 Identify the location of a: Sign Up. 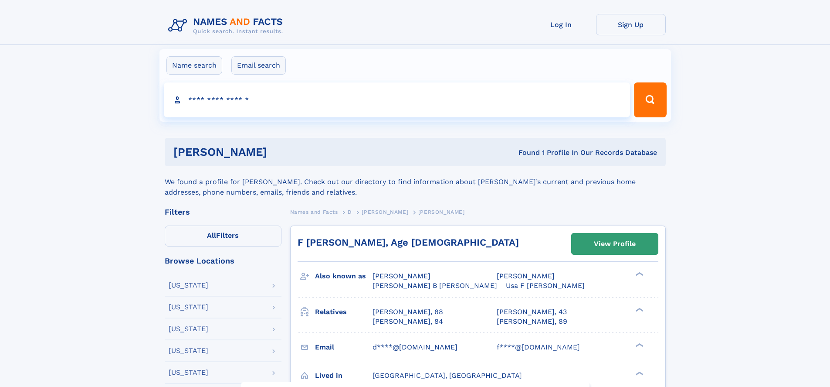
(631, 24).